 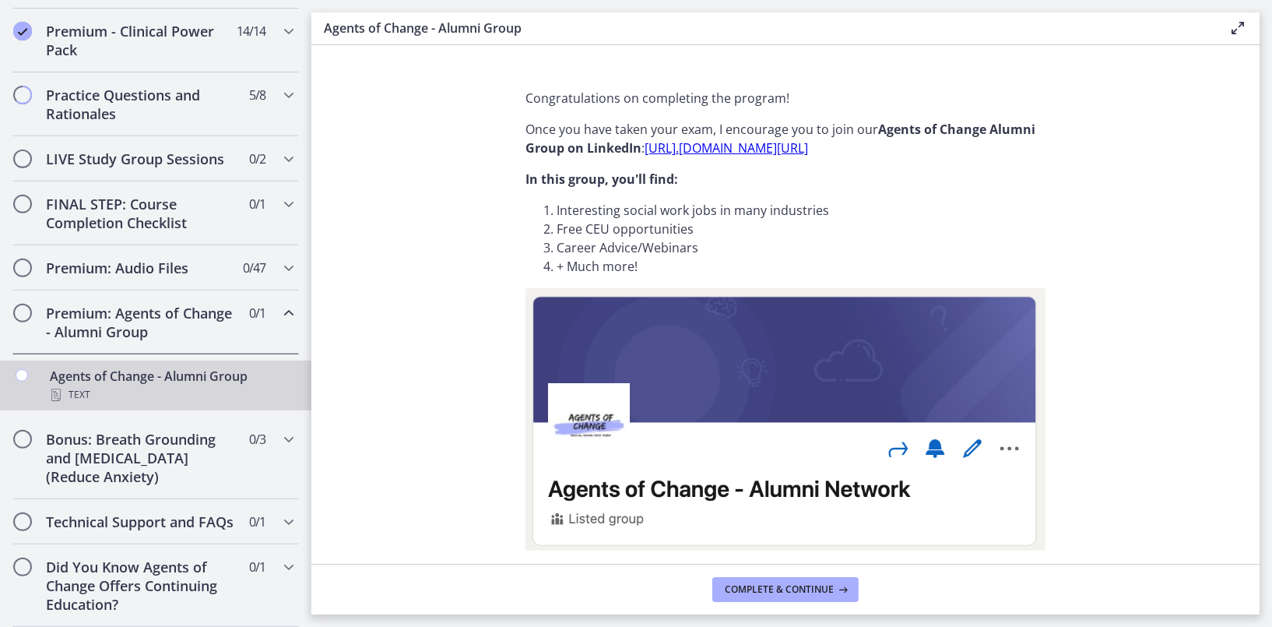 I want to click on p: Thank you,, so click(x=786, y=572).